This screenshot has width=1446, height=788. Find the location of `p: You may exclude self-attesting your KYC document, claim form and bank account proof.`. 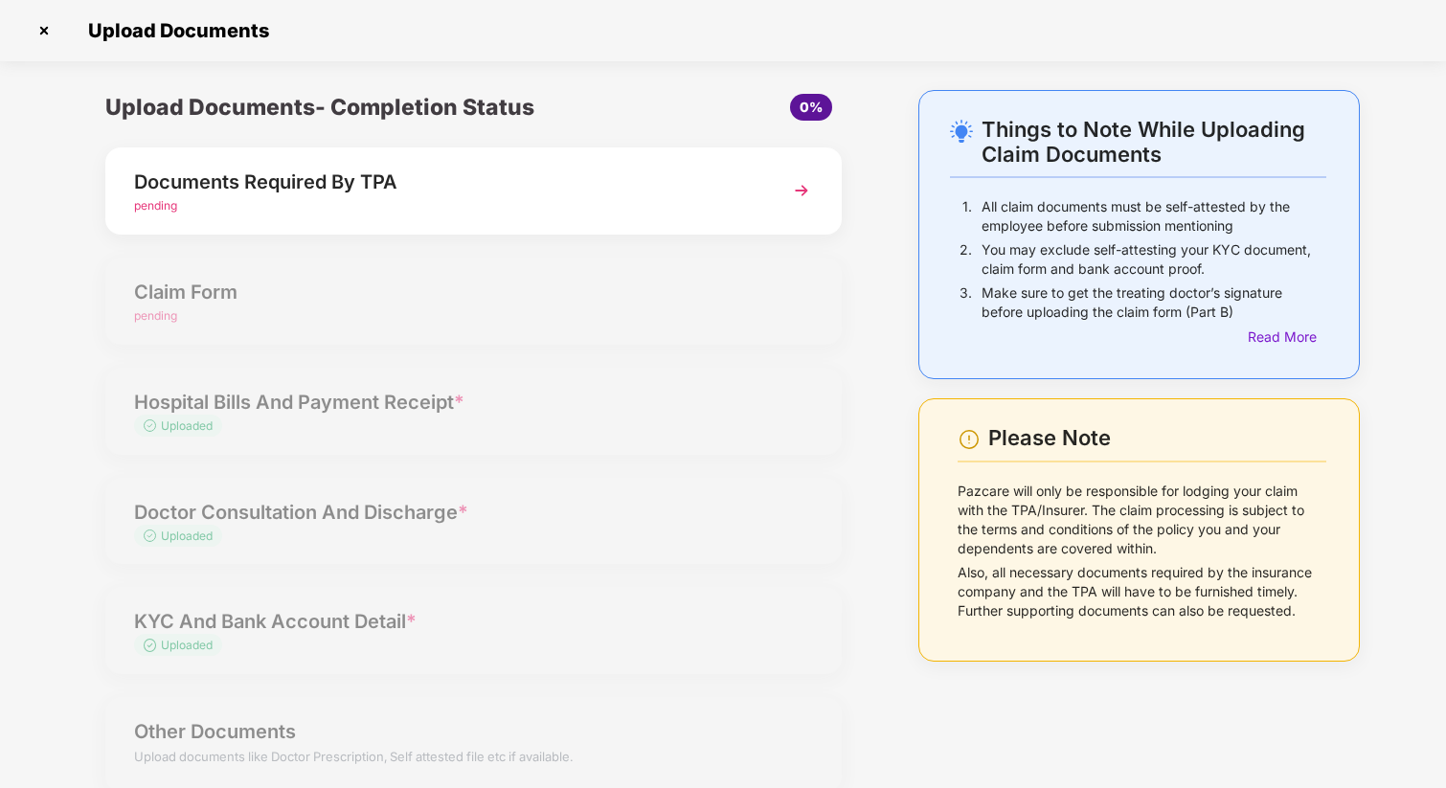

p: You may exclude self-attesting your KYC document, claim form and bank account proof. is located at coordinates (1154, 260).